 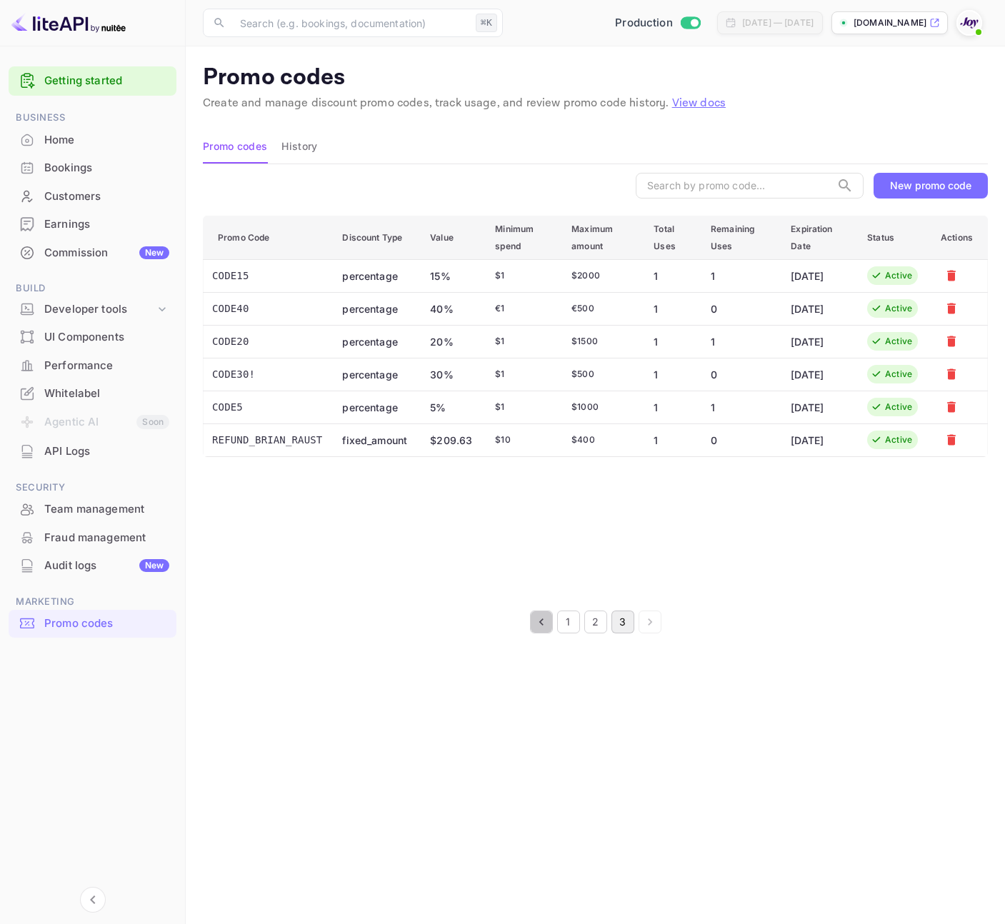 What do you see at coordinates (817, 237) in the screenshot?
I see `th: Expiration Date` at bounding box center [817, 237].